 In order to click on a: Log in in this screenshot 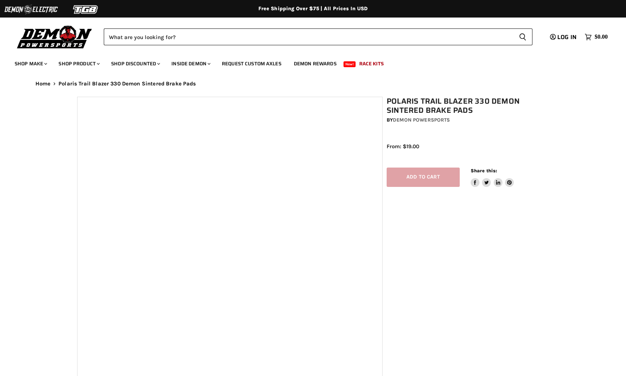, I will do `click(564, 37)`.